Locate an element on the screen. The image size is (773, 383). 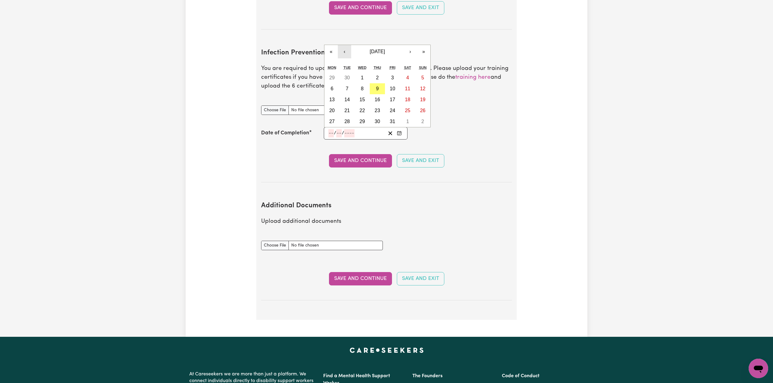
abbr: September 30, 2025 is located at coordinates (347, 78).